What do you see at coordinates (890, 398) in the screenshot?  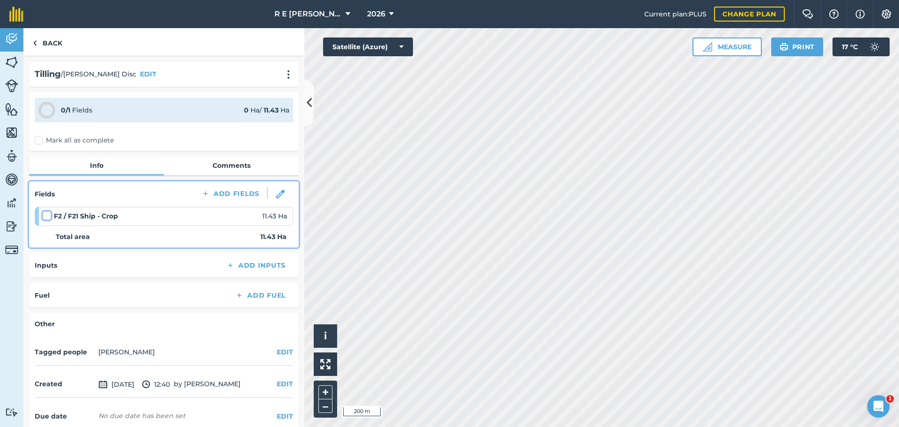 I see `span: 1` at bounding box center [890, 398].